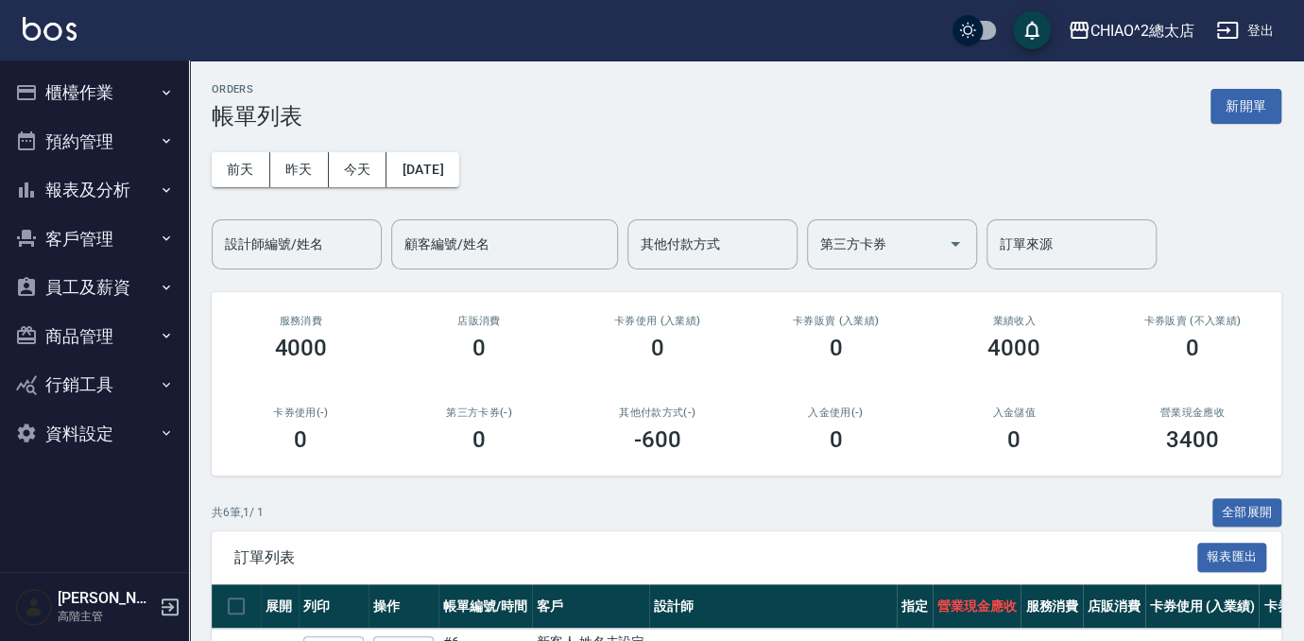 Image resolution: width=1304 pixels, height=641 pixels. Describe the element at coordinates (977, 606) in the screenshot. I see `th: 營業現金應收` at that location.